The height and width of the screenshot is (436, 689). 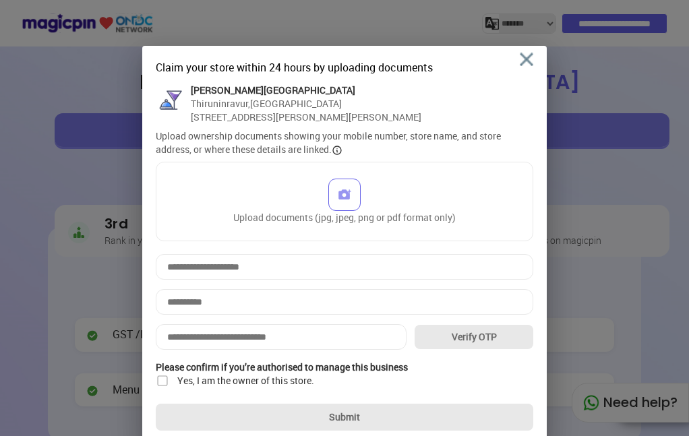 What do you see at coordinates (474, 337) in the screenshot?
I see `button: Verify OTP` at bounding box center [474, 337].